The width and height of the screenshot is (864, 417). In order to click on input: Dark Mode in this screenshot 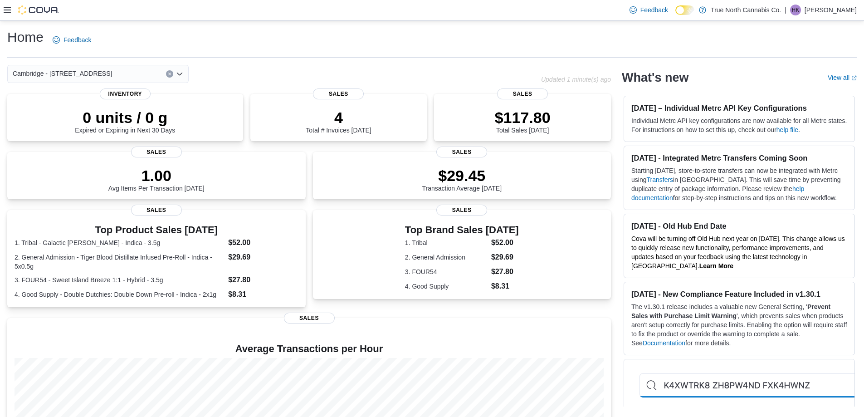, I will do `click(685, 10)`.